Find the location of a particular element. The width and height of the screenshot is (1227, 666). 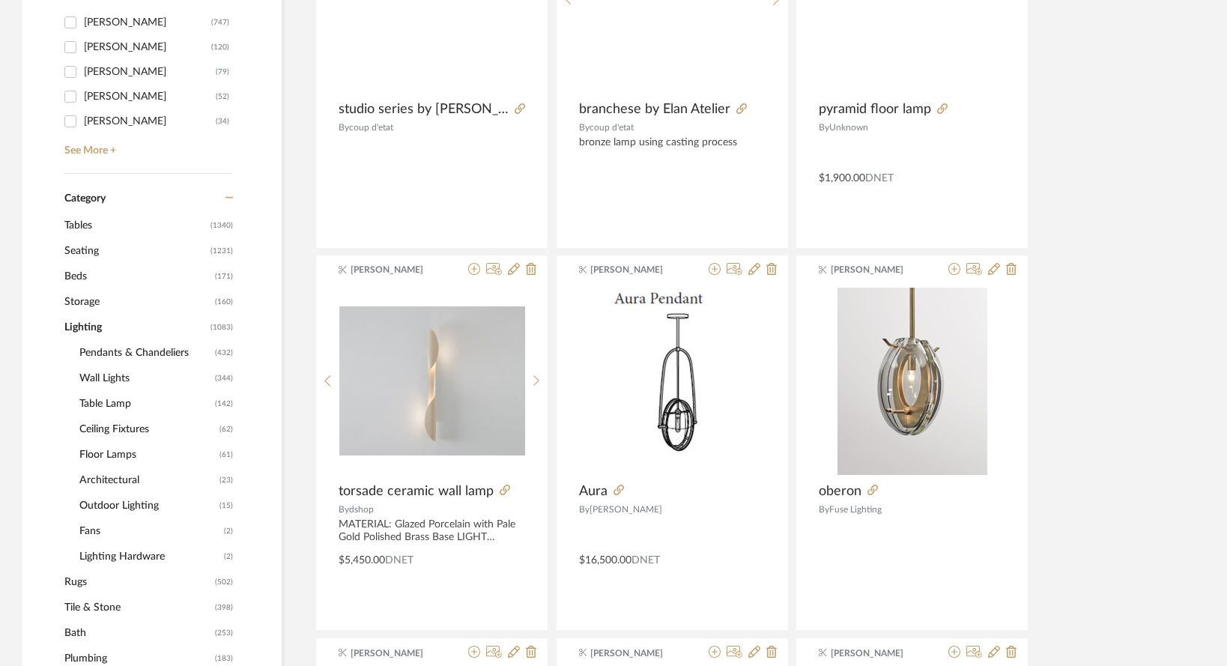

span: Lighting is located at coordinates (136, 327).